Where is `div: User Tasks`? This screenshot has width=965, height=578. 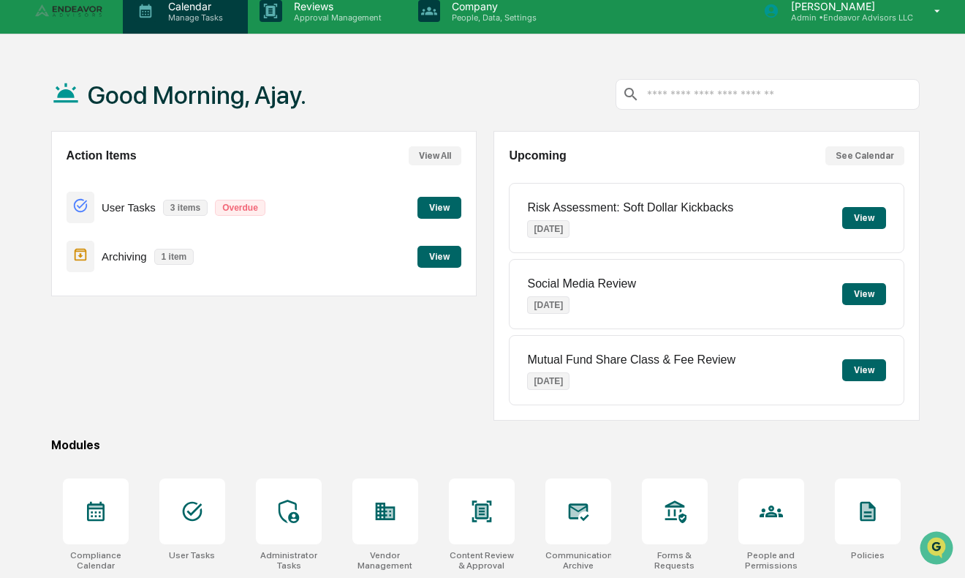 div: User Tasks is located at coordinates (192, 555).